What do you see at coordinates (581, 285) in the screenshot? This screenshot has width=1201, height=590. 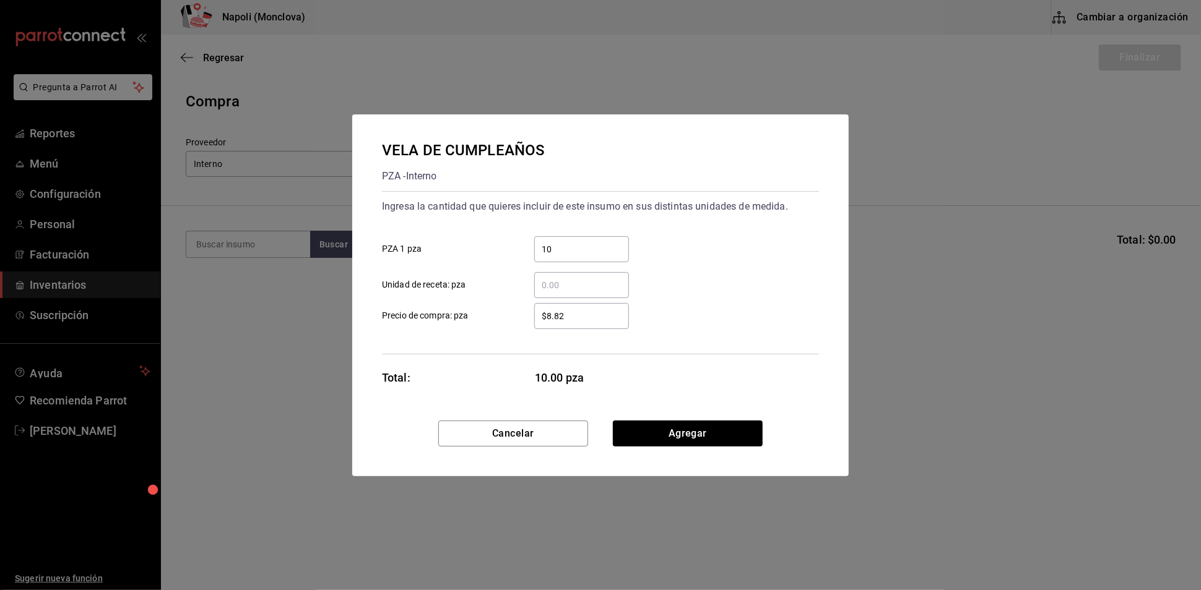 I see `input: Unidad de receta: pza` at bounding box center [581, 285].